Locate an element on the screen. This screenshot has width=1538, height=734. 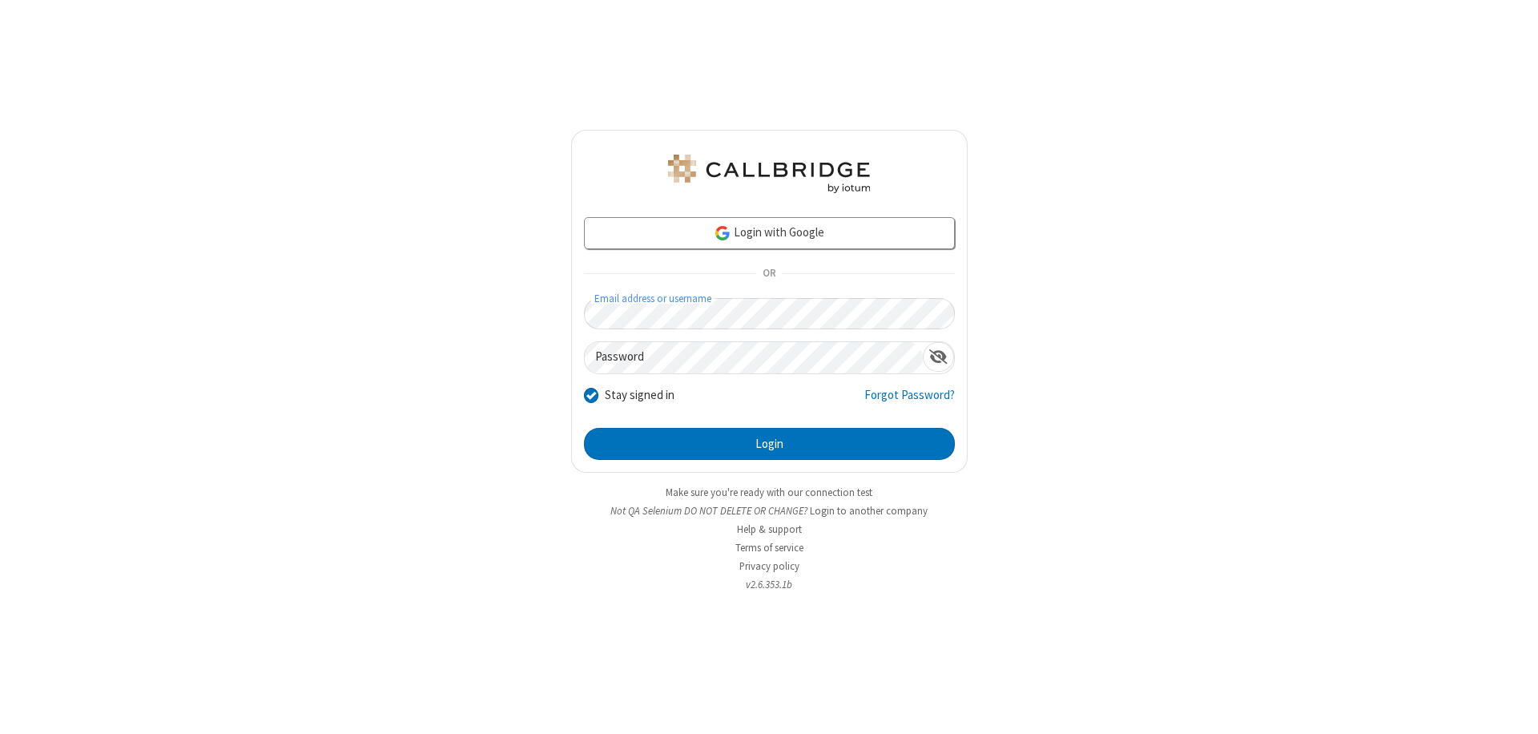
div: Show password is located at coordinates (938, 356).